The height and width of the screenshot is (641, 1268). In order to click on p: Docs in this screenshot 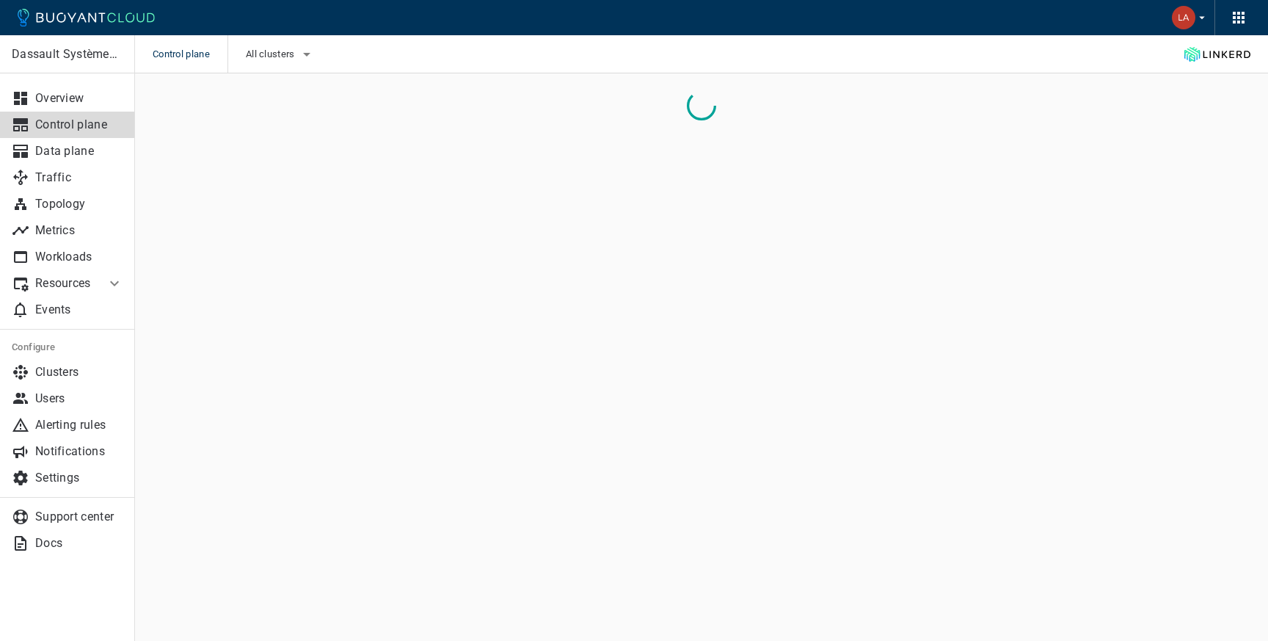, I will do `click(79, 543)`.